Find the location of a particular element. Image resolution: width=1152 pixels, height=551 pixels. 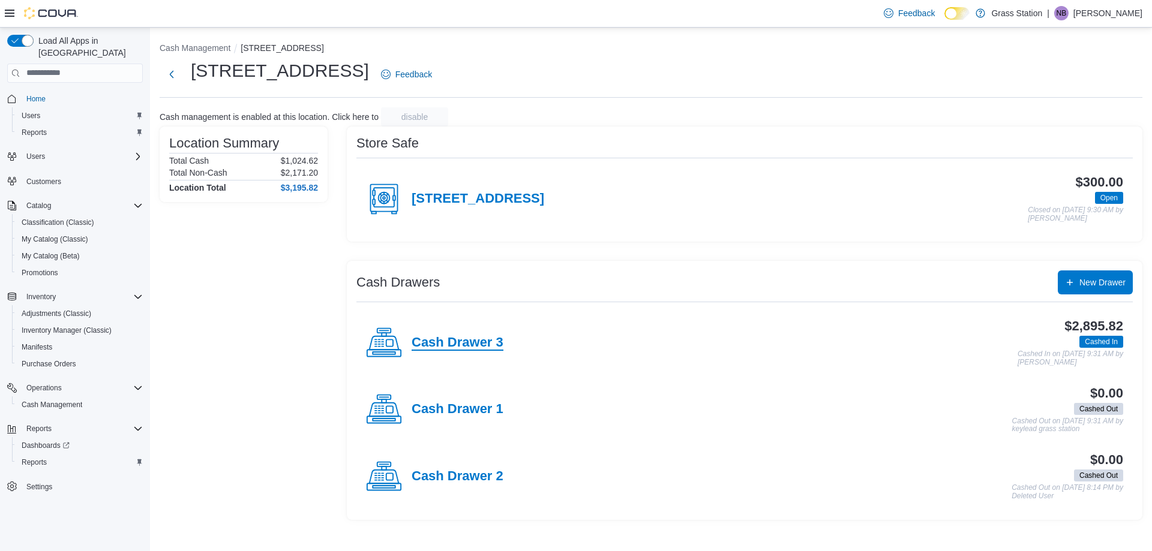

button: New Drawer is located at coordinates (1095, 283).